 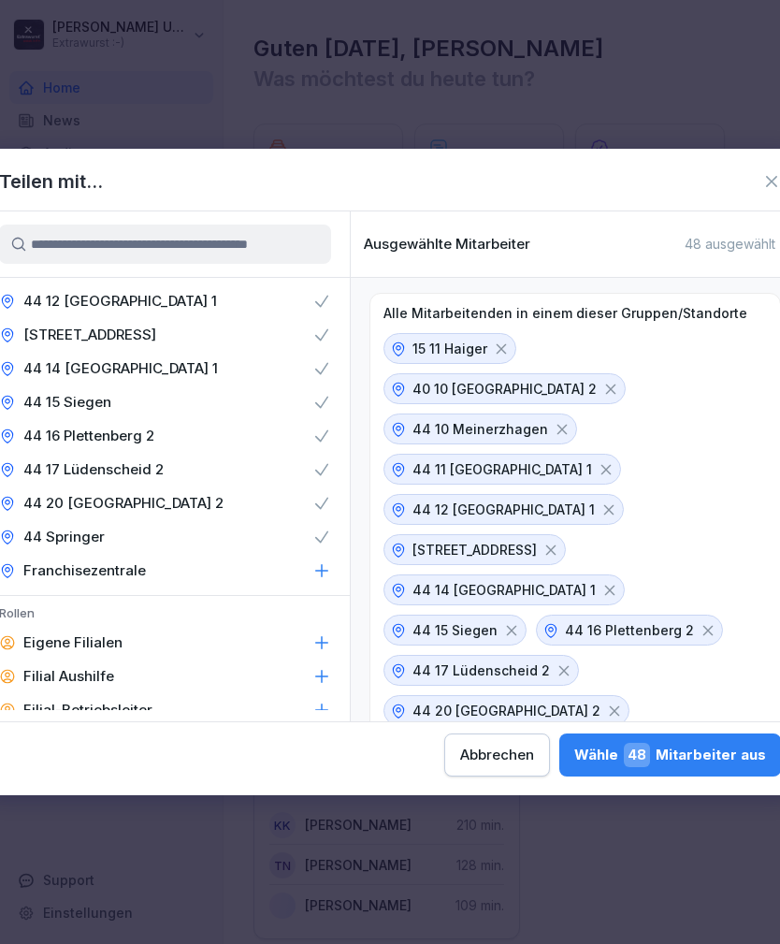 What do you see at coordinates (480, 428) in the screenshot?
I see `p: 44 10 Meinerzhagen` at bounding box center [480, 428].